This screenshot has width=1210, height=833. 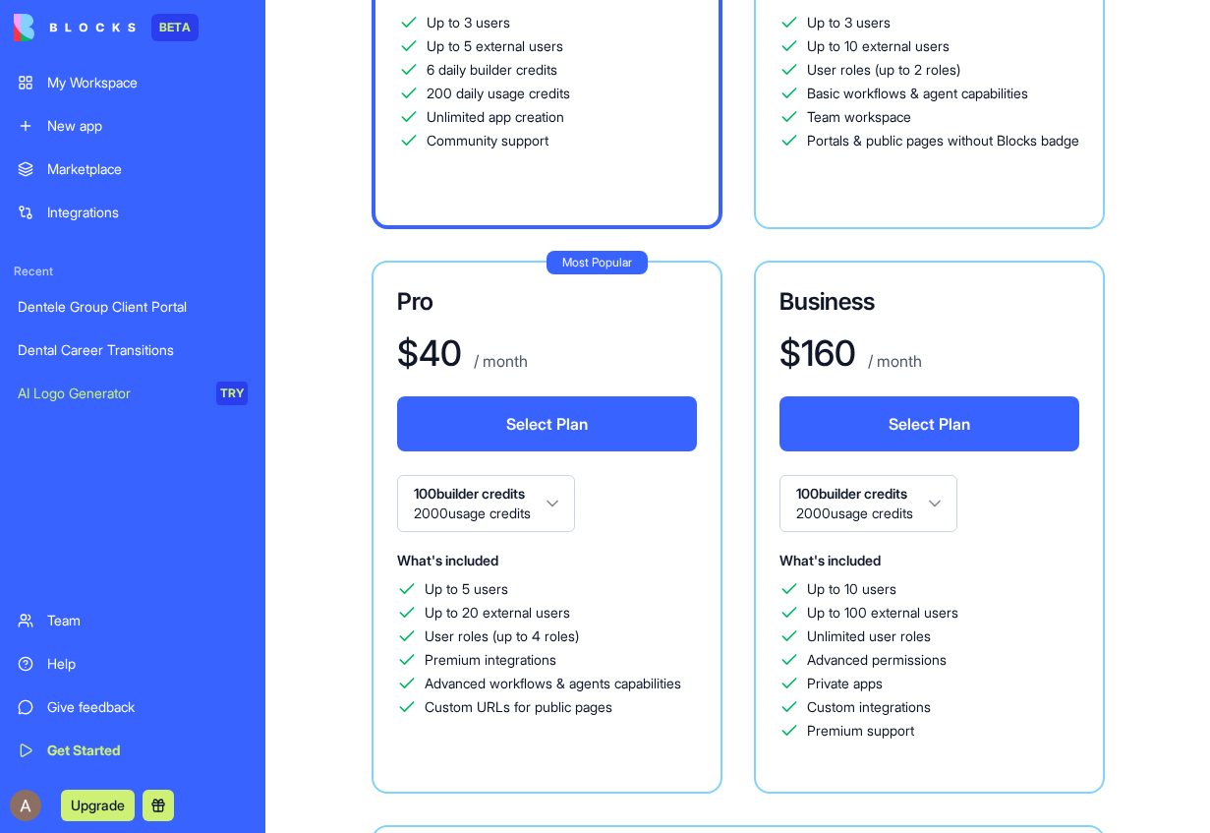 What do you see at coordinates (133, 620) in the screenshot?
I see `a: Team` at bounding box center [133, 620].